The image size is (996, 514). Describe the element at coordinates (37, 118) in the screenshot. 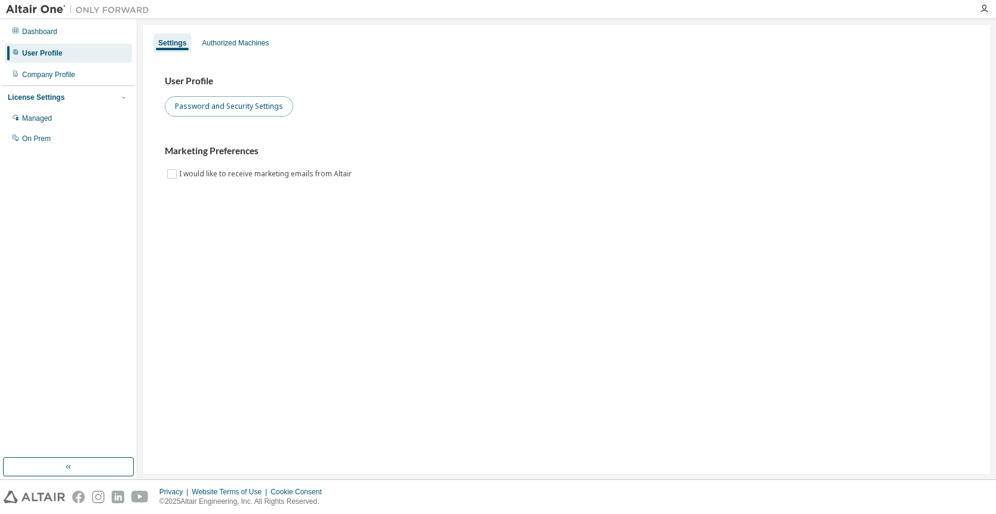

I see `div: Managed` at that location.